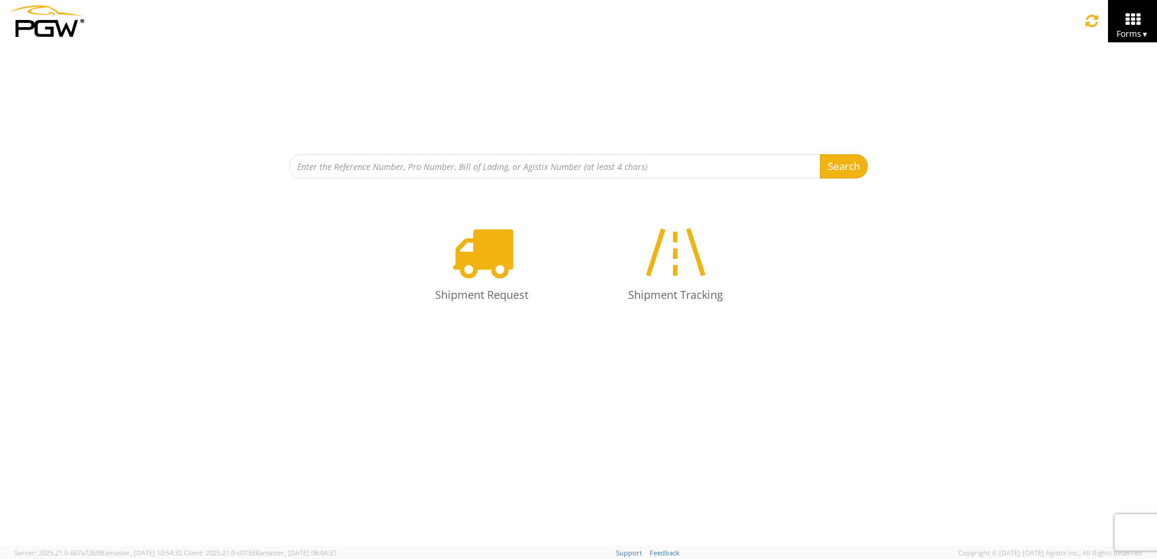  I want to click on button: Search, so click(844, 166).